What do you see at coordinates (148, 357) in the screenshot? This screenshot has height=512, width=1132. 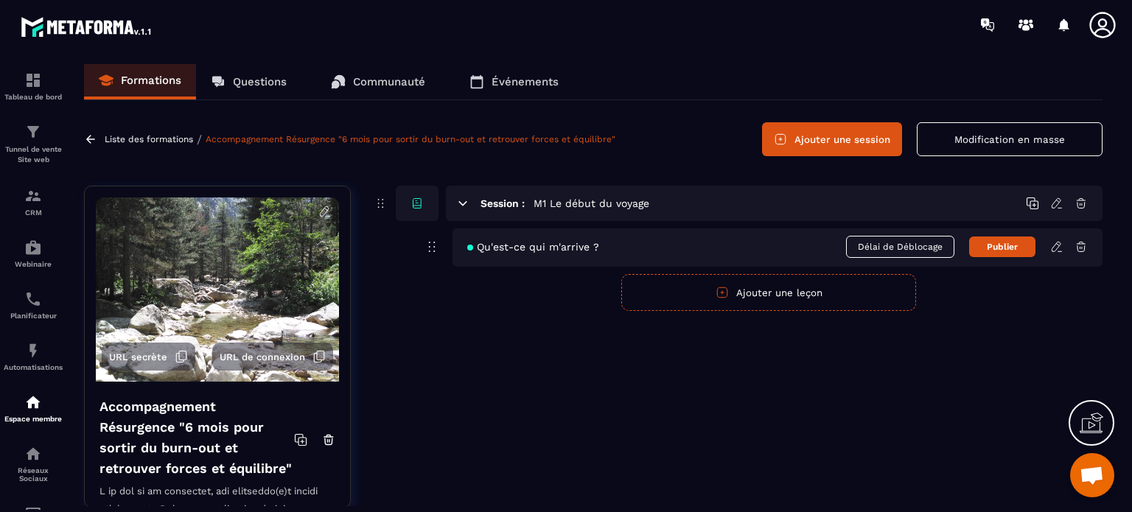 I see `button: URL secrète` at bounding box center [148, 357].